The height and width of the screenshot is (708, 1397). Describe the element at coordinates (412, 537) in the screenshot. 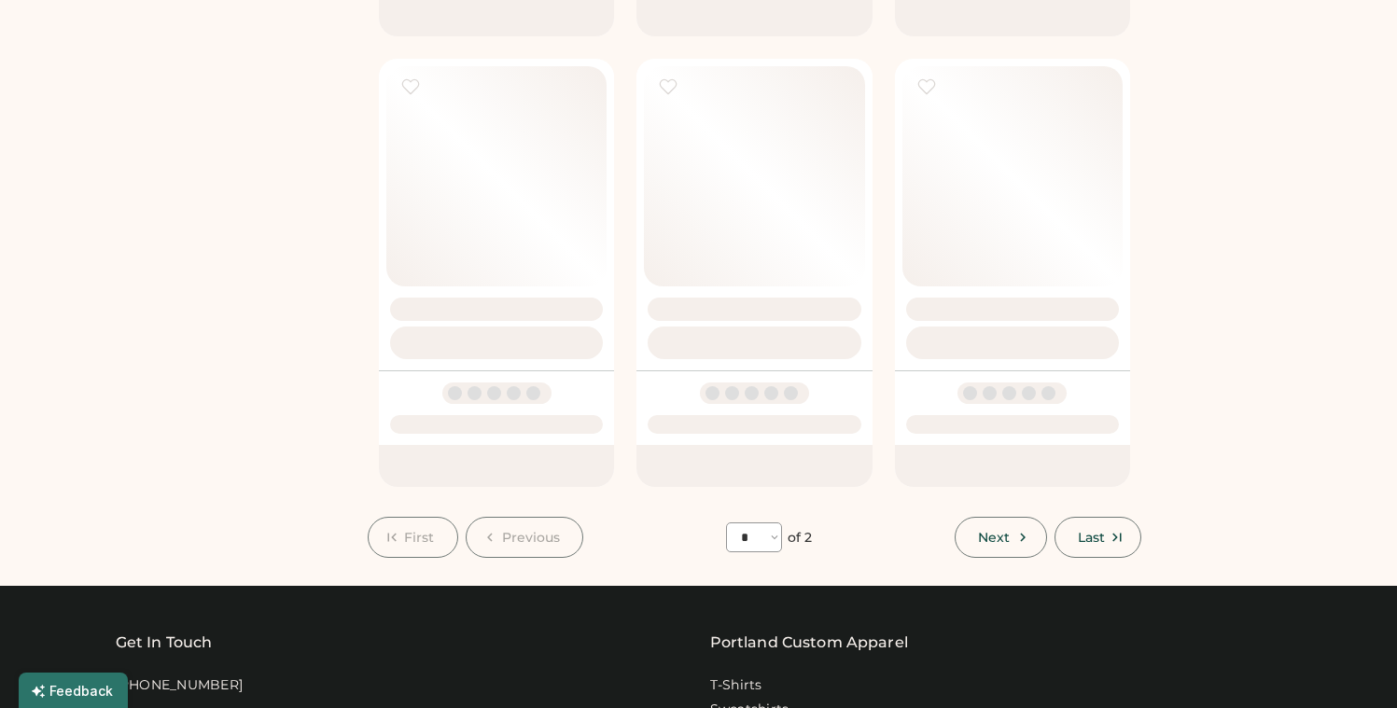

I see `button: First` at that location.